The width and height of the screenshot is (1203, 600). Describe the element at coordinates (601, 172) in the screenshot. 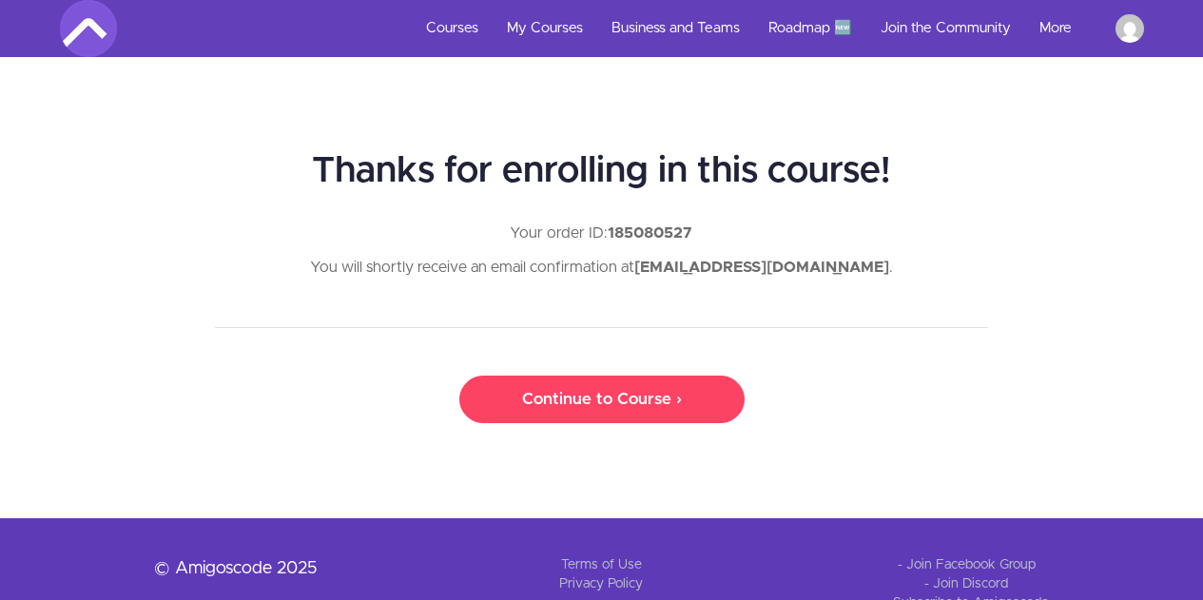

I see `h1: Thanks for enrolling in this course!` at that location.